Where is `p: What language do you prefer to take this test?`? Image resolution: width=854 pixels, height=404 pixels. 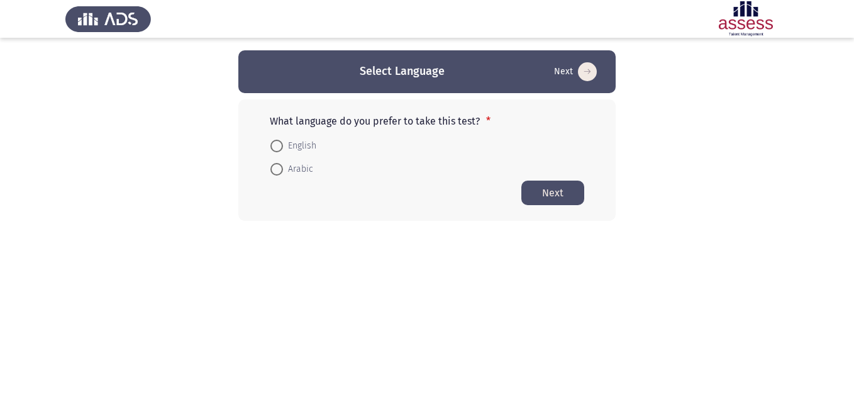
p: What language do you prefer to take this test? is located at coordinates (427, 121).